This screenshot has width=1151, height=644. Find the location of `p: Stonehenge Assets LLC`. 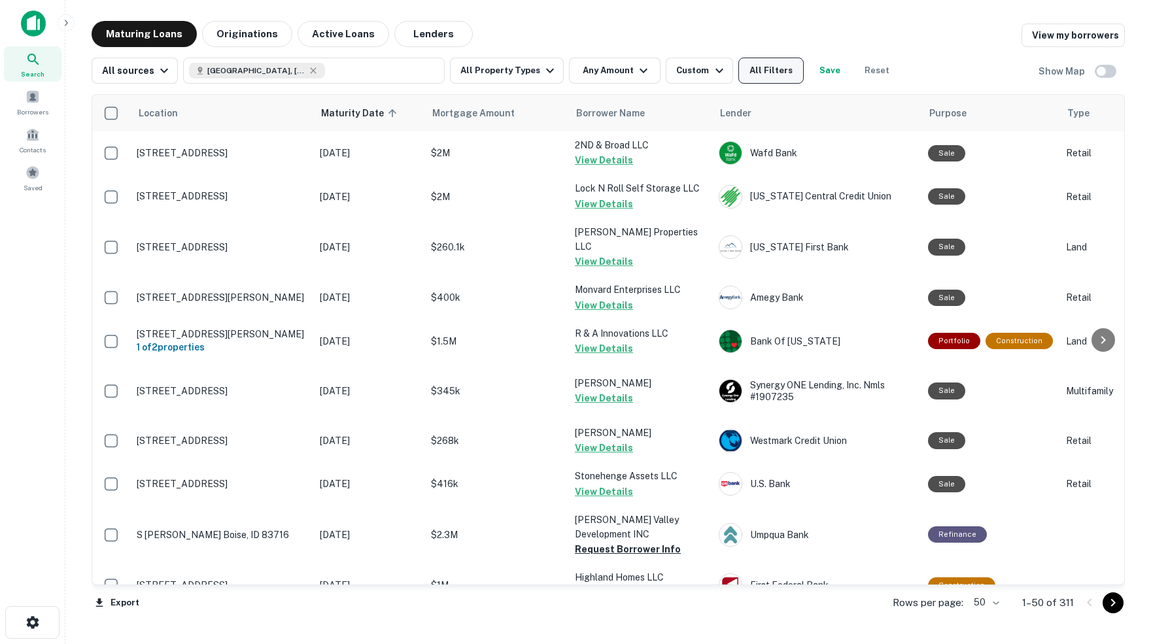

p: Stonehenge Assets LLC is located at coordinates (640, 476).